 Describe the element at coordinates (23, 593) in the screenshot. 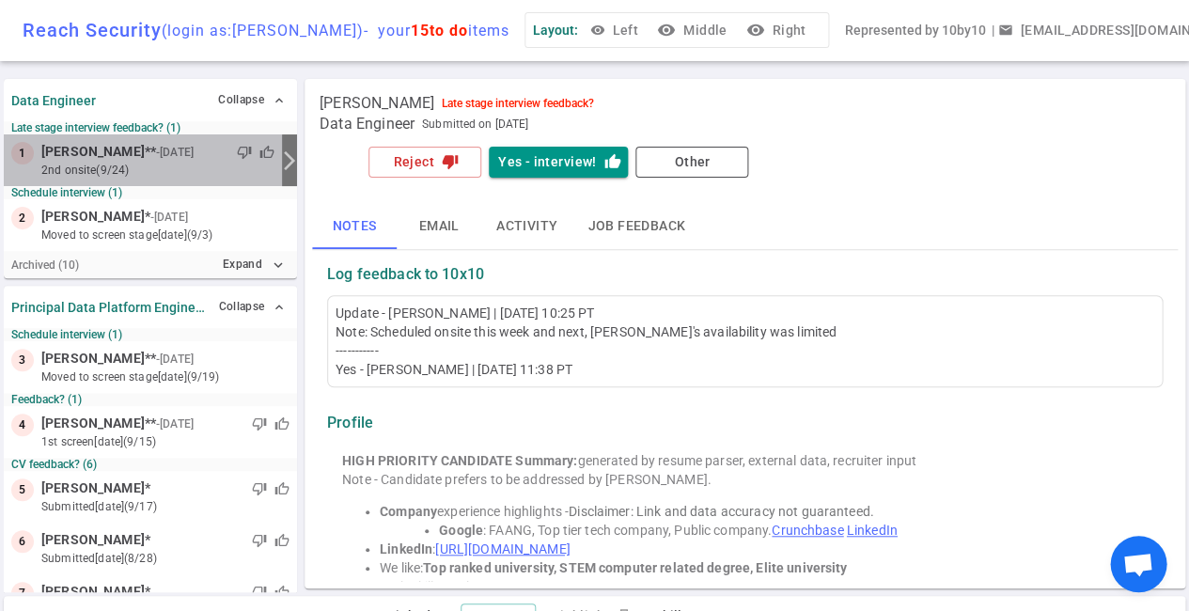

I see `div: 7` at that location.